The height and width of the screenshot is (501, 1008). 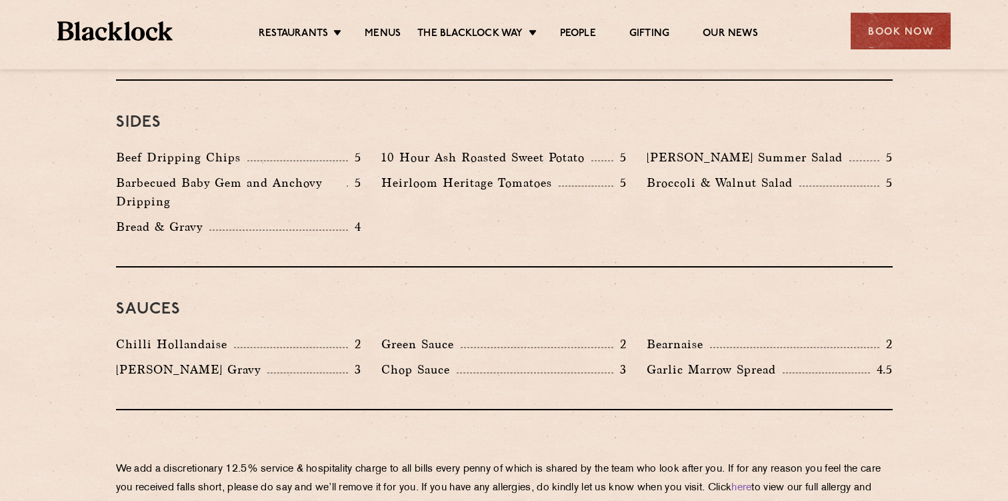 I want to click on p: Barbecued Baby Gem and Anchovy Dripping, so click(x=231, y=192).